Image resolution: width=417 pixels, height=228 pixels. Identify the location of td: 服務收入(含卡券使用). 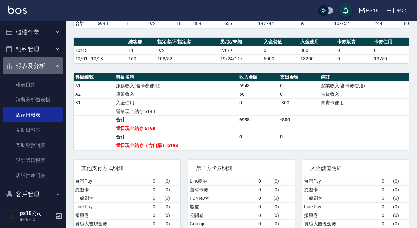
(176, 86).